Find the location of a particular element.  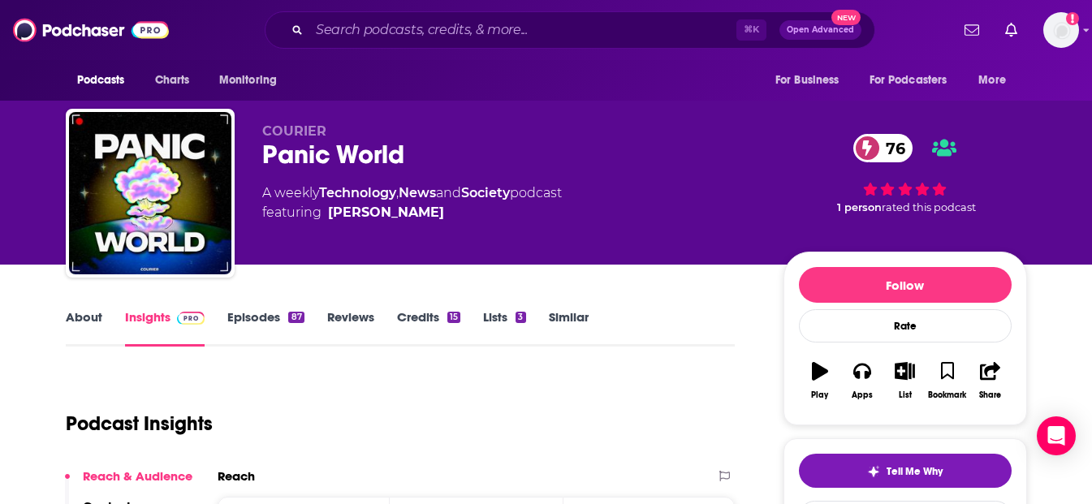

div: Apps is located at coordinates (863, 396).